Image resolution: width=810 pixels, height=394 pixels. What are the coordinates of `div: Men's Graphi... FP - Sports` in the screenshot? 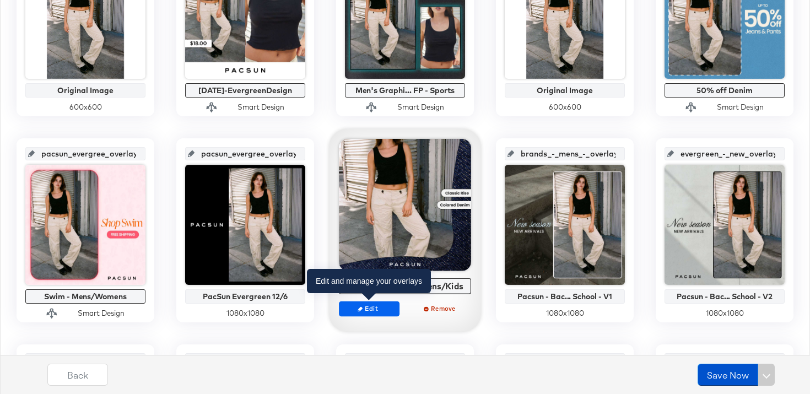 It's located at (405, 90).